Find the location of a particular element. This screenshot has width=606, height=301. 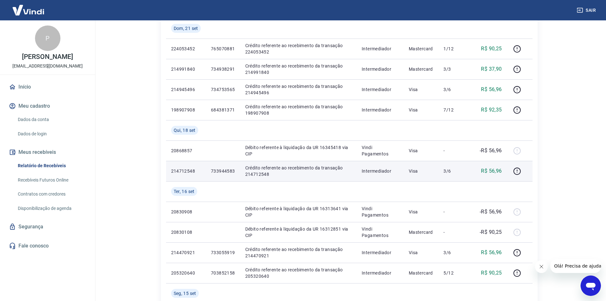

p: Crédito referente ao recebimento da transação 198907908 is located at coordinates (298, 110).